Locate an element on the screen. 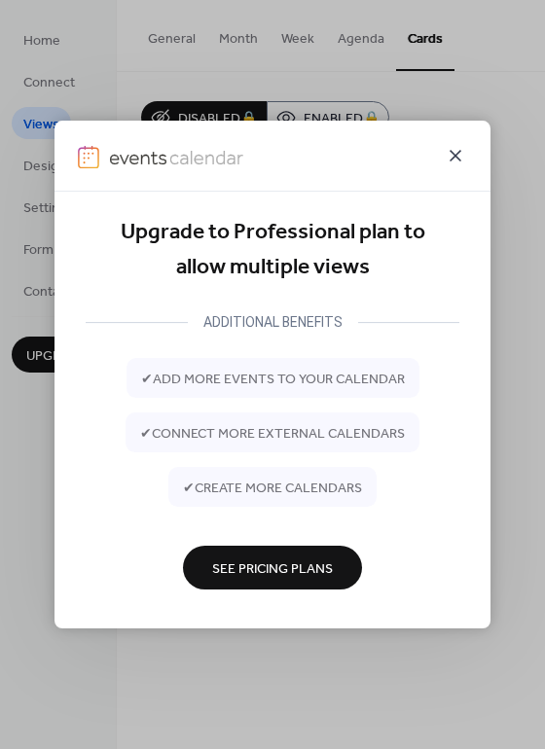 The width and height of the screenshot is (545, 749). button: See Pricing Plans is located at coordinates (272, 567).